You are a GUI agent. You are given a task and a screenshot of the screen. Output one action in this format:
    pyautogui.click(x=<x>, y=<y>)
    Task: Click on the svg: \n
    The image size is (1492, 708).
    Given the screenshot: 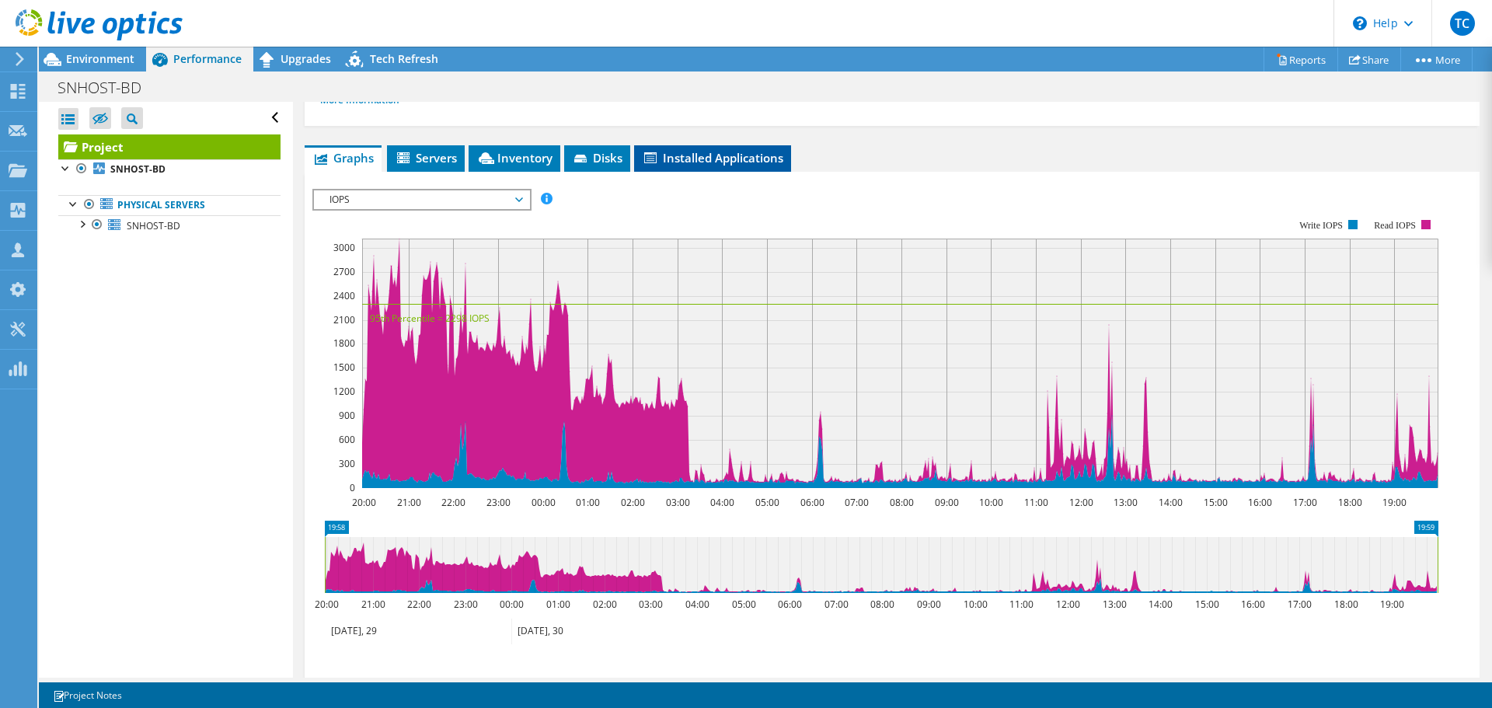 What is the action you would take?
    pyautogui.click(x=1360, y=23)
    